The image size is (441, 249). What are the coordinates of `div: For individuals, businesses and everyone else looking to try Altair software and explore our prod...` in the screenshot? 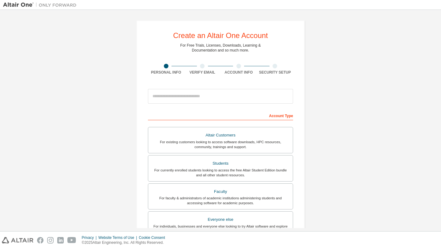 It's located at (221, 229).